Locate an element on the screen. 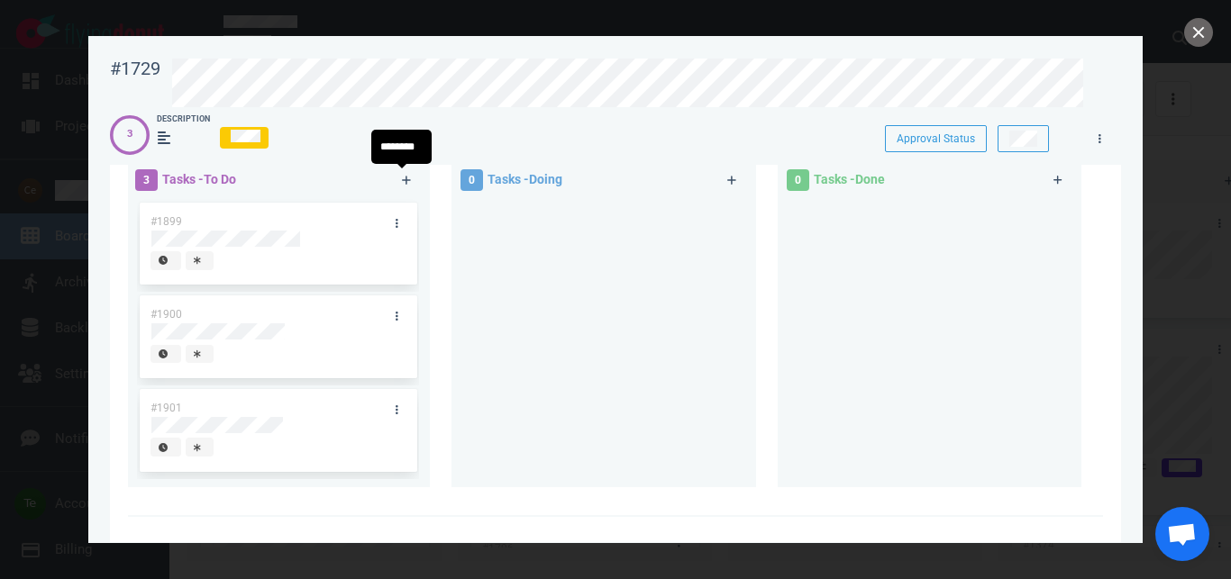 The image size is (1231, 579). span: #1899 is located at coordinates (166, 222).